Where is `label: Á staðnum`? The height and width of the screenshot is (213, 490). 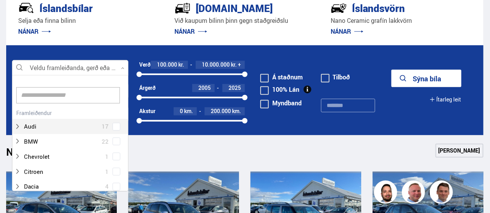 label: Á staðnum is located at coordinates (282, 77).